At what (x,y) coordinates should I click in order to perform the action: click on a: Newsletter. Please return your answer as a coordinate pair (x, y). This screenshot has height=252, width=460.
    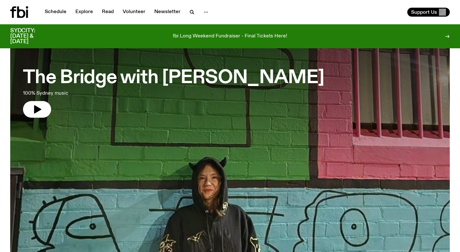
    Looking at the image, I should click on (167, 12).